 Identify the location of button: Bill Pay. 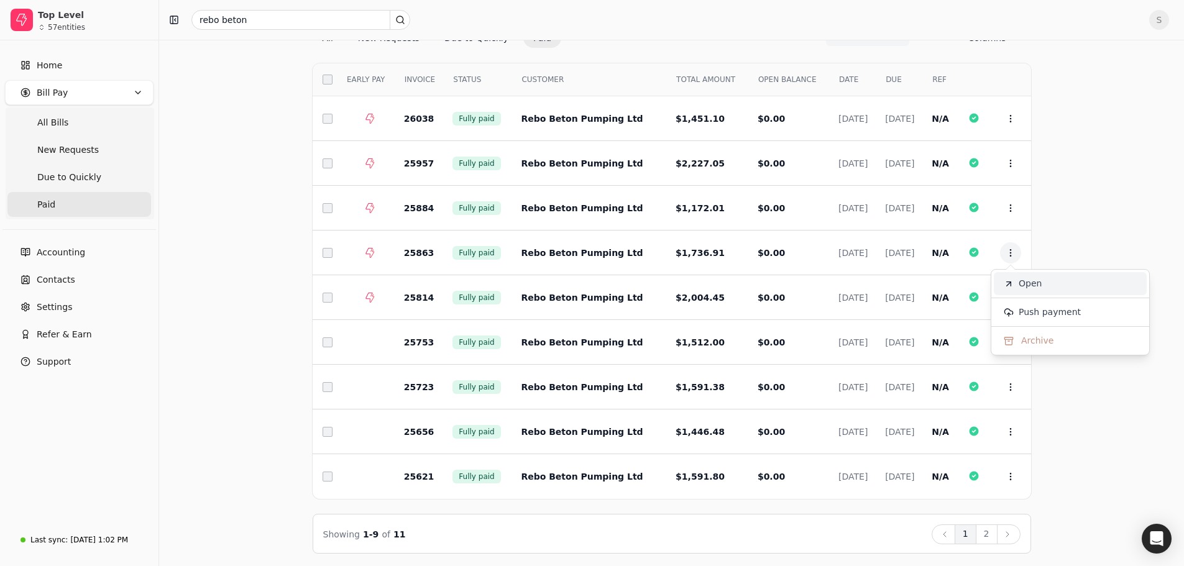
(79, 93).